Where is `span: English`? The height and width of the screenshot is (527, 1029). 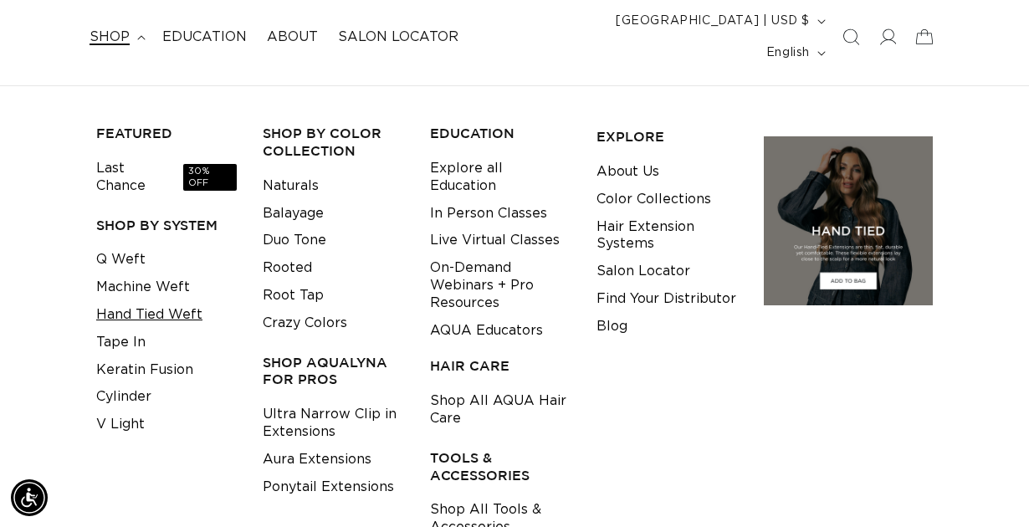 span: English is located at coordinates (788, 53).